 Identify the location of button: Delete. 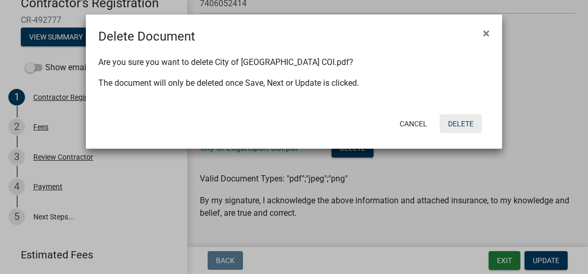
(461, 124).